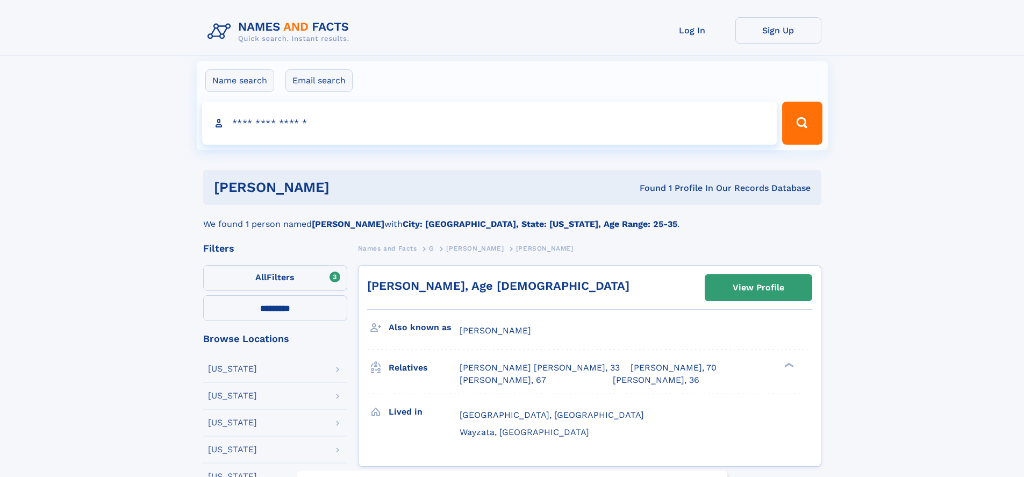 This screenshot has width=1024, height=477. I want to click on div: Found 1 Profile In Our Records Database, so click(647, 188).